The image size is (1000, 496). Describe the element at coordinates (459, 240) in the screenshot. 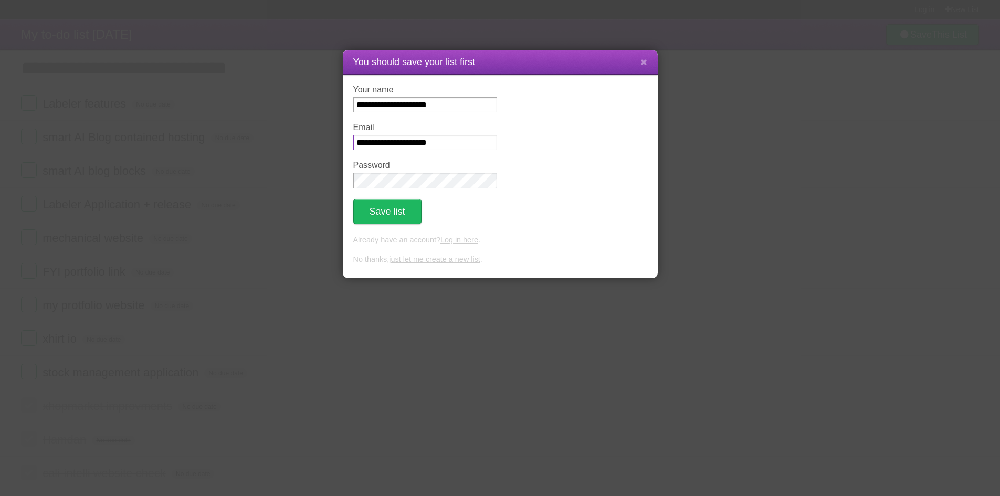

I see `a: Log in here` at that location.